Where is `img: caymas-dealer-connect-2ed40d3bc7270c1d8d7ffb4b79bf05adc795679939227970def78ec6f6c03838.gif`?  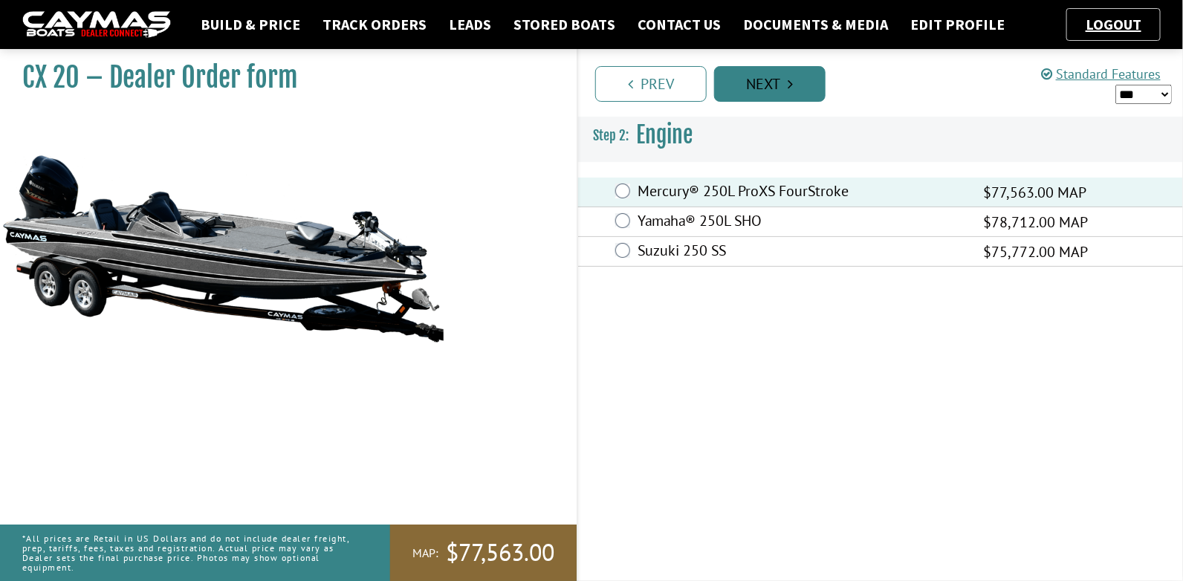 img: caymas-dealer-connect-2ed40d3bc7270c1d8d7ffb4b79bf05adc795679939227970def78ec6f6c03838.gif is located at coordinates (97, 25).